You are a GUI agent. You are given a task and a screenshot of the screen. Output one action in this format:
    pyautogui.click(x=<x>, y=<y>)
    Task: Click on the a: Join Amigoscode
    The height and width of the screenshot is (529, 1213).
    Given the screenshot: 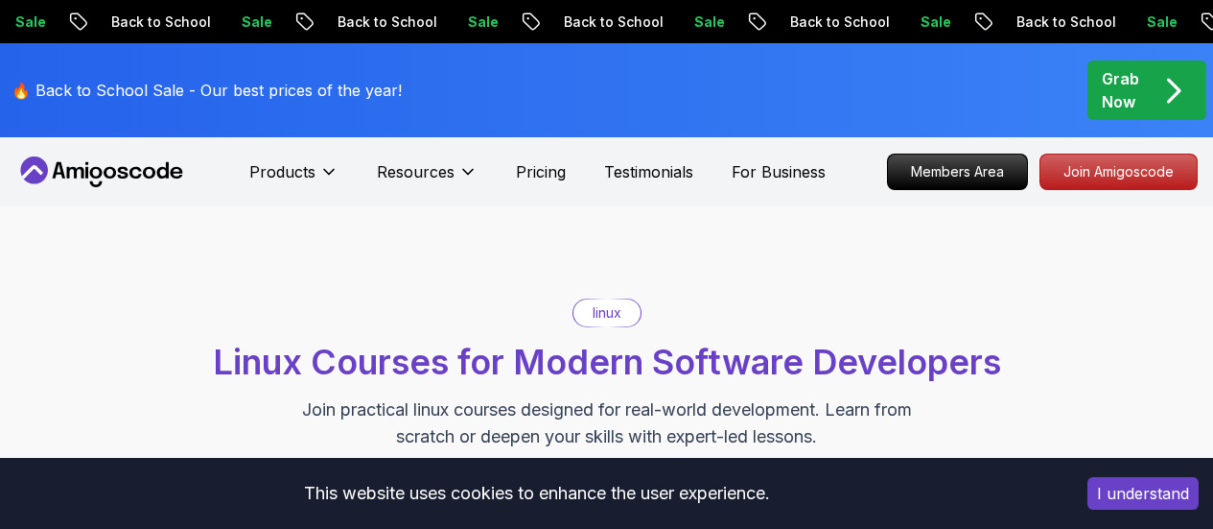 What is the action you would take?
    pyautogui.click(x=1119, y=172)
    